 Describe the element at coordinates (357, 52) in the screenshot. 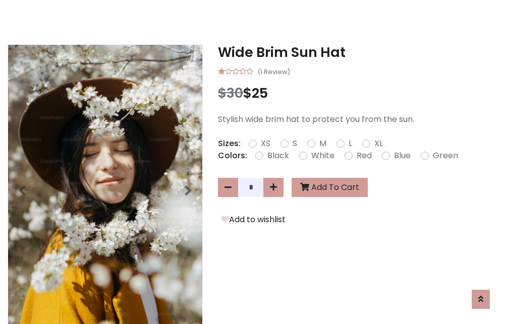

I see `h3: Wide Brim Sun Hat` at that location.